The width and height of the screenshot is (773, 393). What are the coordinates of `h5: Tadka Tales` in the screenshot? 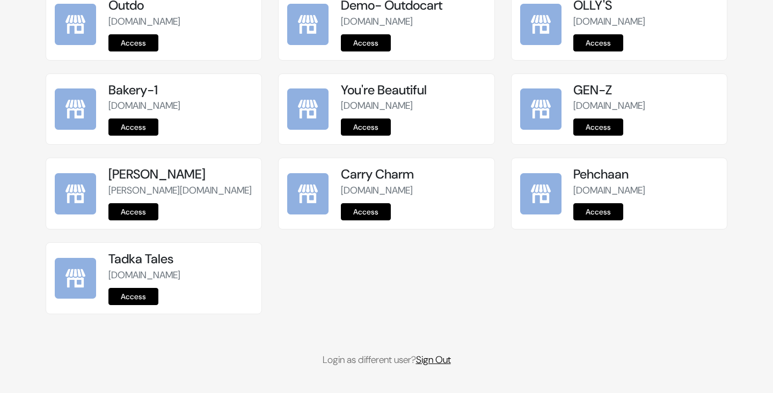 It's located at (180, 259).